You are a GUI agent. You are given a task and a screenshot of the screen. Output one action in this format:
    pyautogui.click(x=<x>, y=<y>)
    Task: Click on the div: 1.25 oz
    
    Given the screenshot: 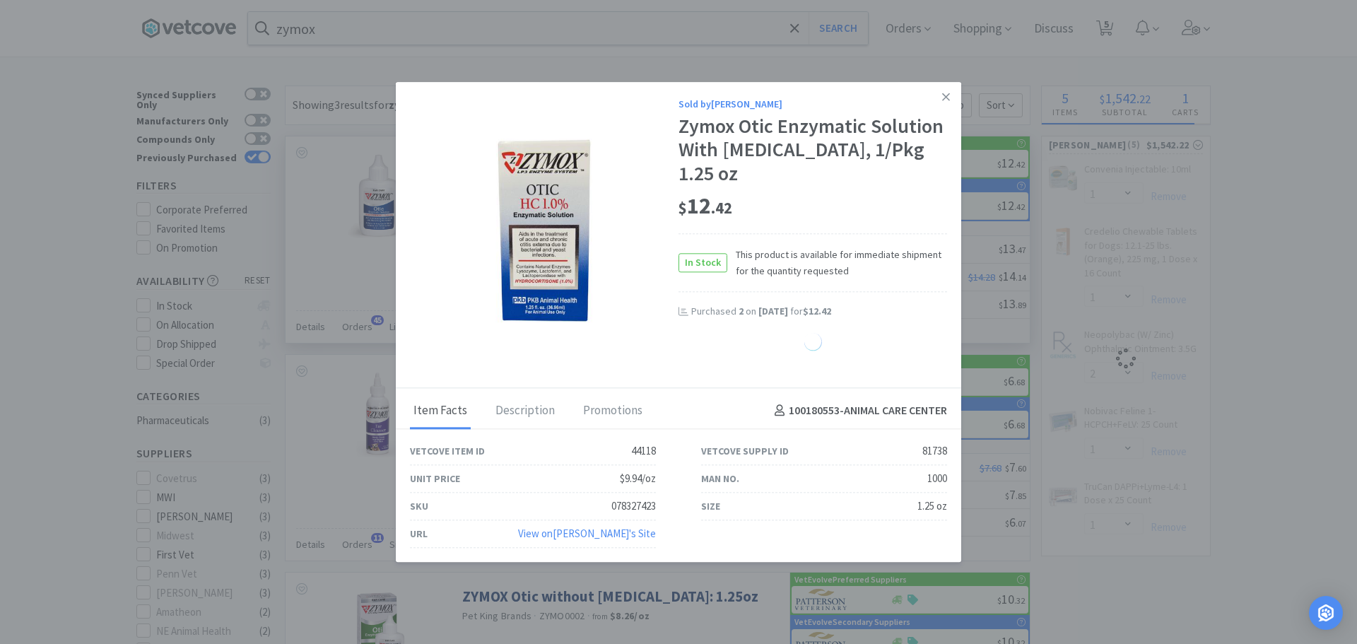 What is the action you would take?
    pyautogui.click(x=932, y=506)
    